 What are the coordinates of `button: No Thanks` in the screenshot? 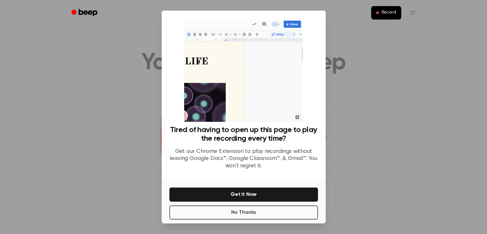 It's located at (244, 212).